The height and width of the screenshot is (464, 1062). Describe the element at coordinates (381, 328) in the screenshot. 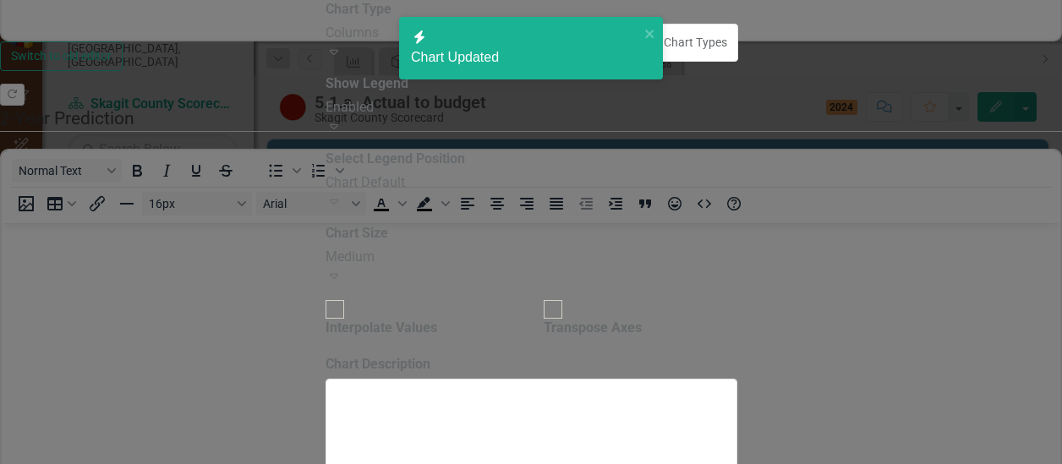

I see `div: Interpolate Values` at that location.